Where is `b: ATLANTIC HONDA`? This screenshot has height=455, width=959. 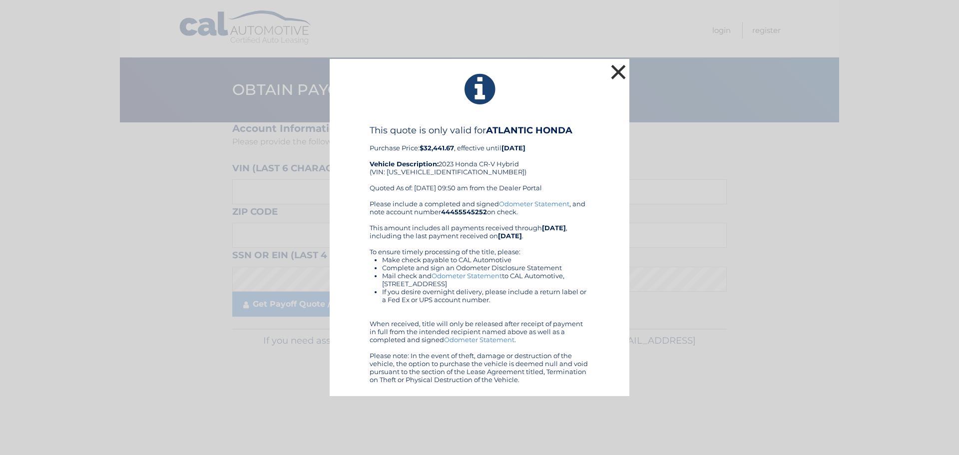 b: ATLANTIC HONDA is located at coordinates (529, 130).